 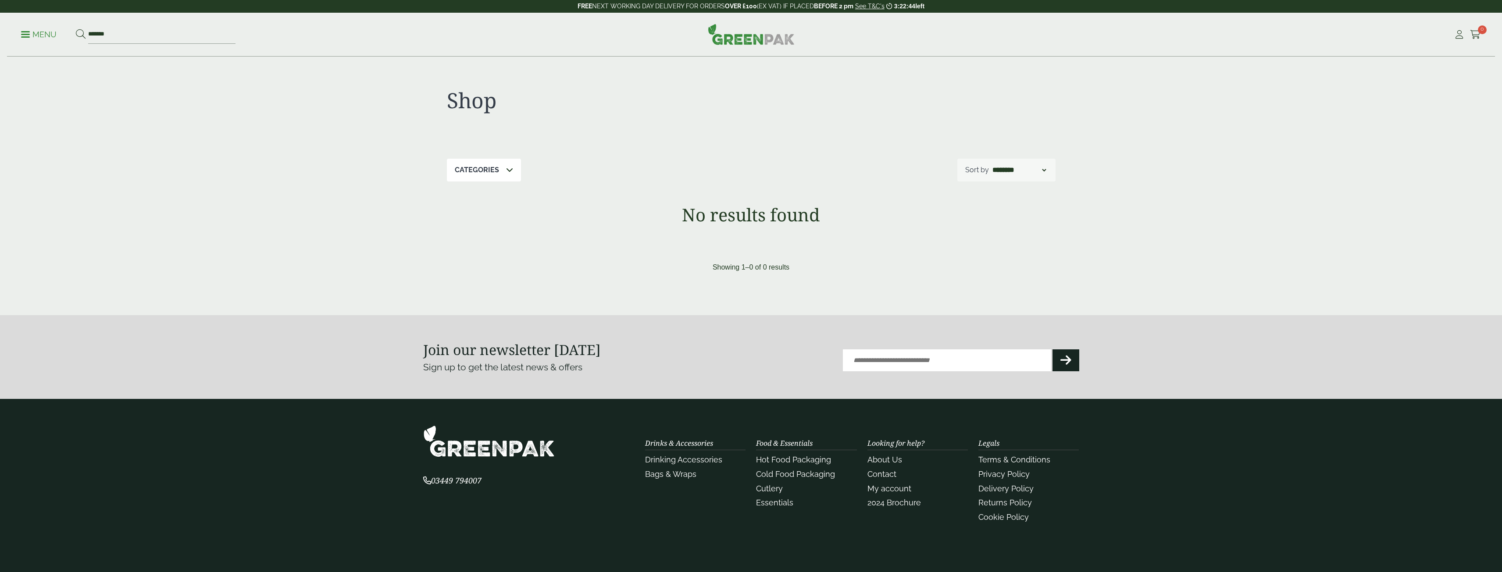 I want to click on a: Terms & Conditions, so click(x=1014, y=460).